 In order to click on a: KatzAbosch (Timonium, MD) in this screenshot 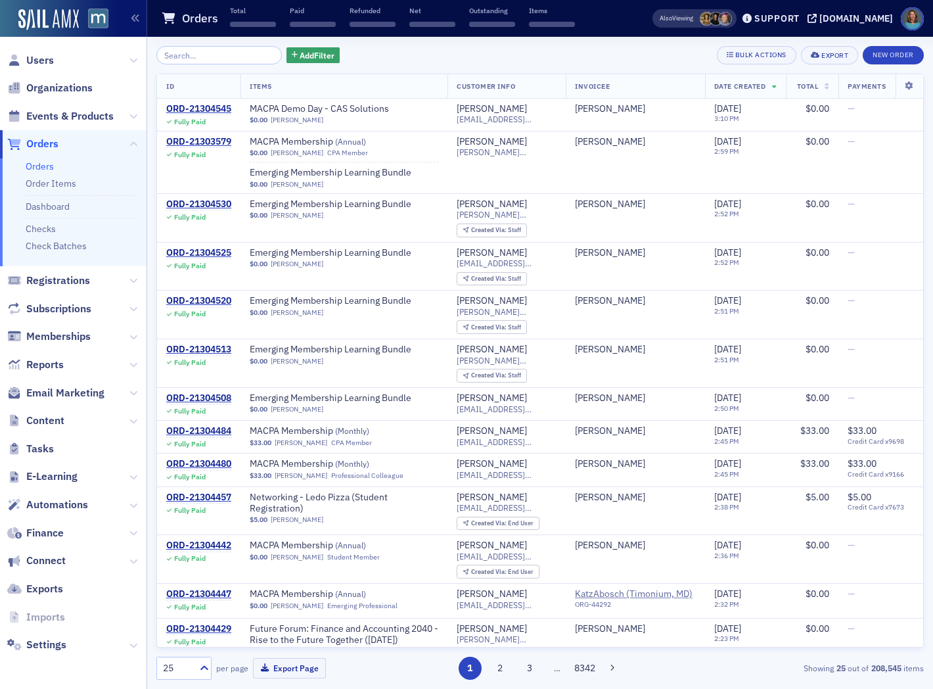, I will do `click(635, 594)`.